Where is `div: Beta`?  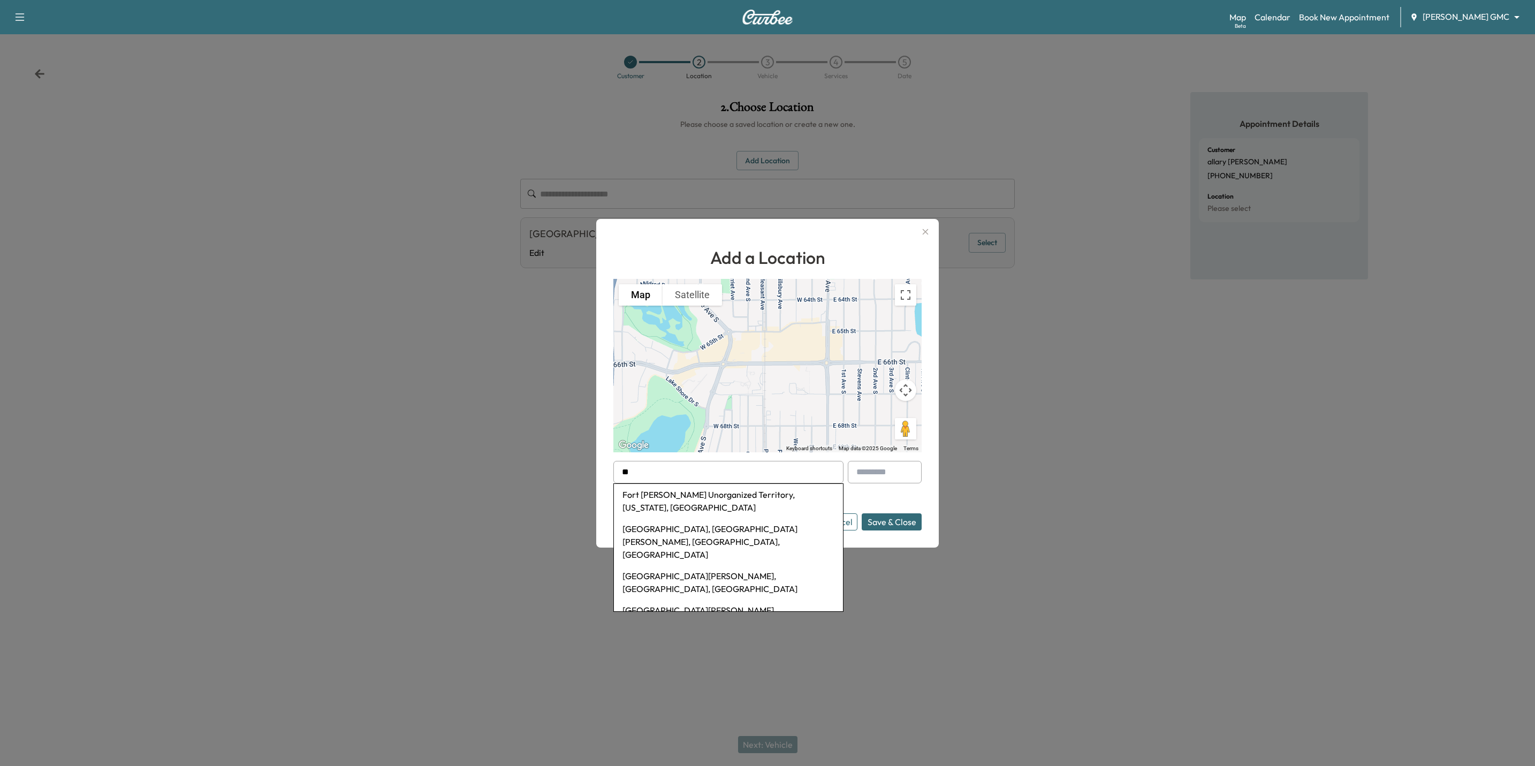
div: Beta is located at coordinates (1240, 26).